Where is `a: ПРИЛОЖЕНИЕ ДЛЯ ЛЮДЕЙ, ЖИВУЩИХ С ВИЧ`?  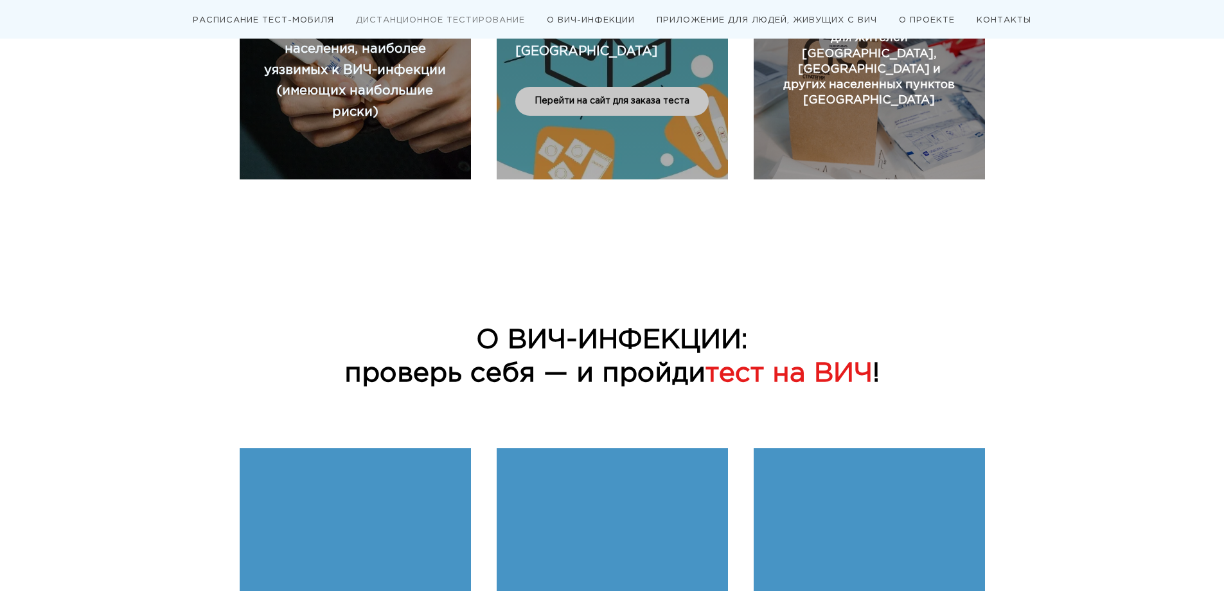 a: ПРИЛОЖЕНИЕ ДЛЯ ЛЮДЕЙ, ЖИВУЩИХ С ВИЧ is located at coordinates (767, 20).